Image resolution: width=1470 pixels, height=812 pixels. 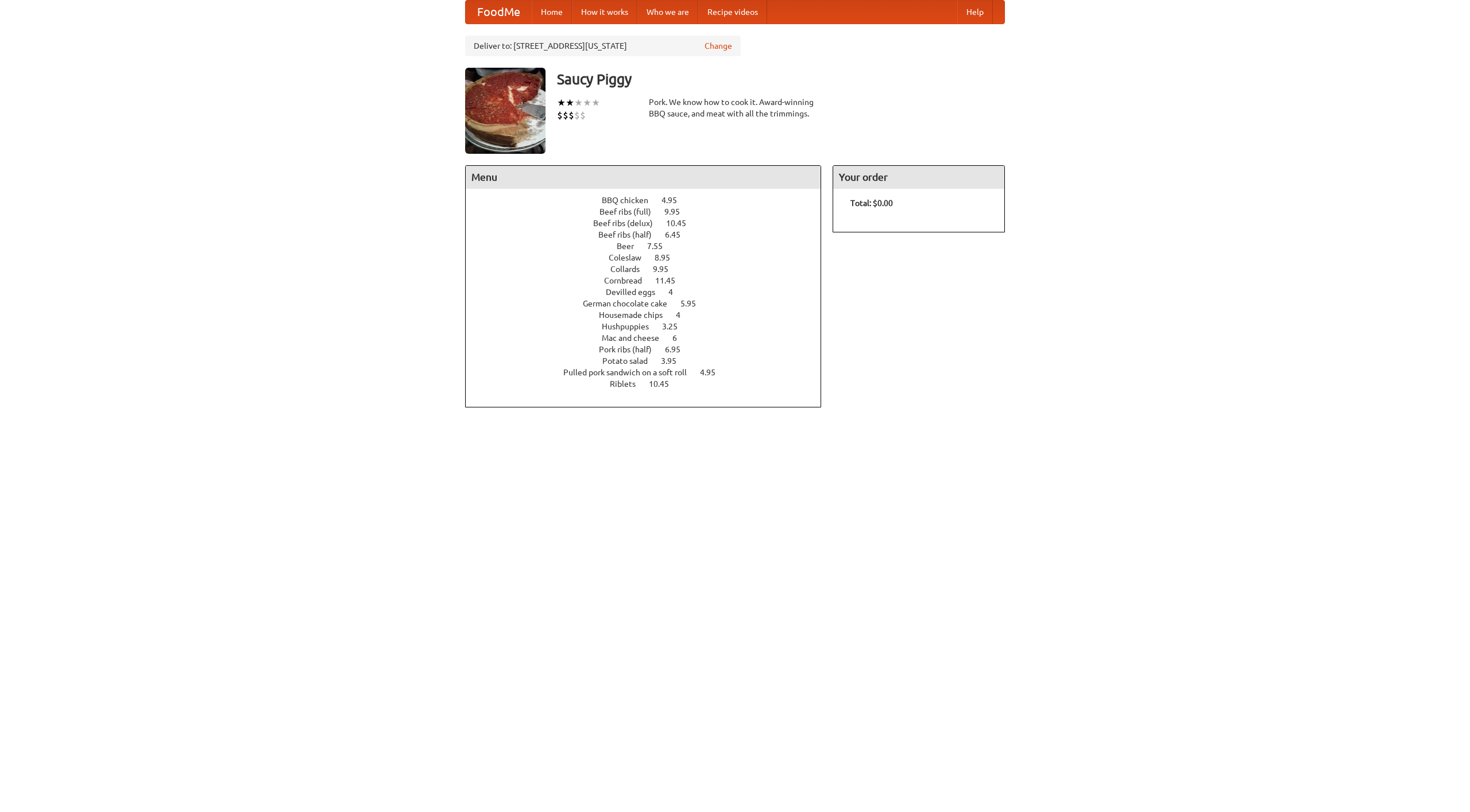 What do you see at coordinates (649, 384) in the screenshot?
I see `a: Riblets 10.45` at bounding box center [649, 384].